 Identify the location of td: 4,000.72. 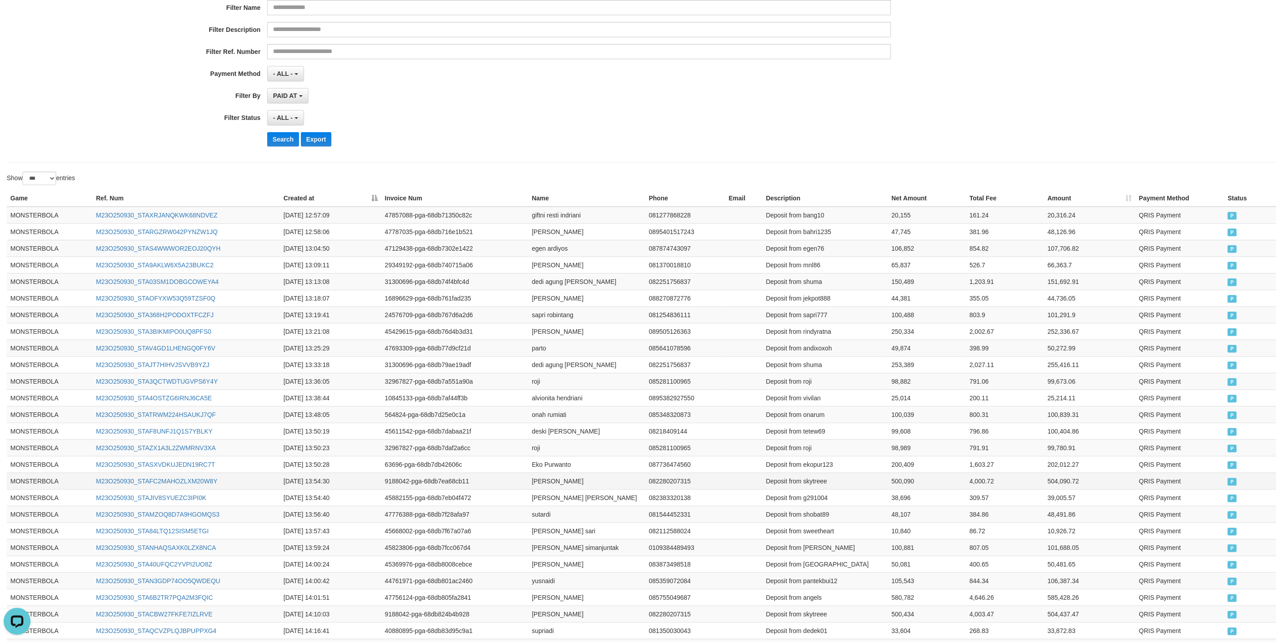
(1005, 480).